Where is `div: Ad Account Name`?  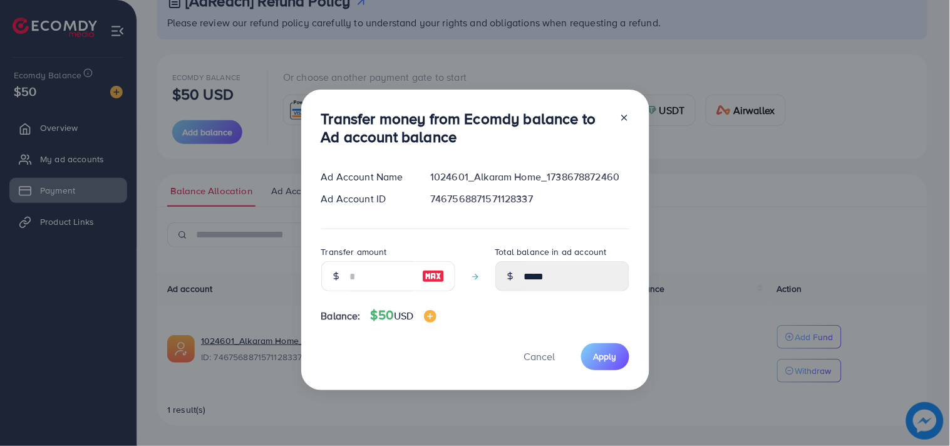
div: Ad Account Name is located at coordinates (366, 177).